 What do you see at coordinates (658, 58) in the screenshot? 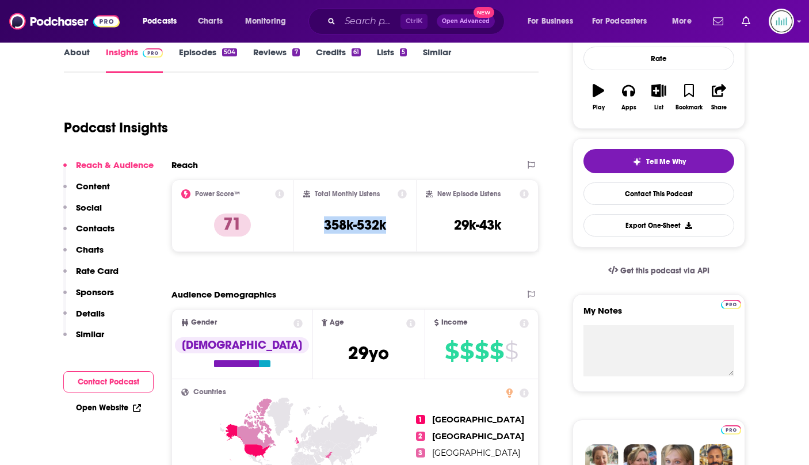
I see `div: Rate` at bounding box center [658, 58].